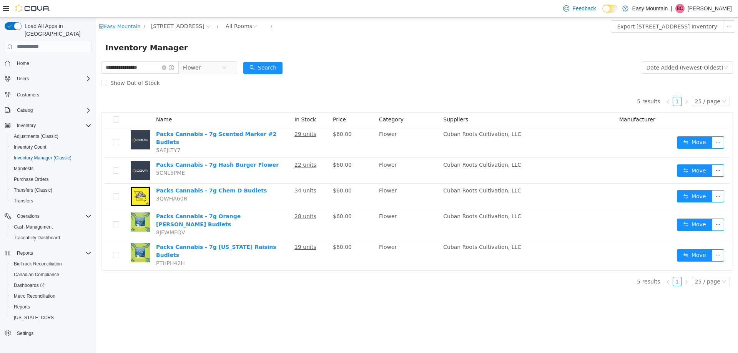  I want to click on a: Cash Management, so click(33, 227).